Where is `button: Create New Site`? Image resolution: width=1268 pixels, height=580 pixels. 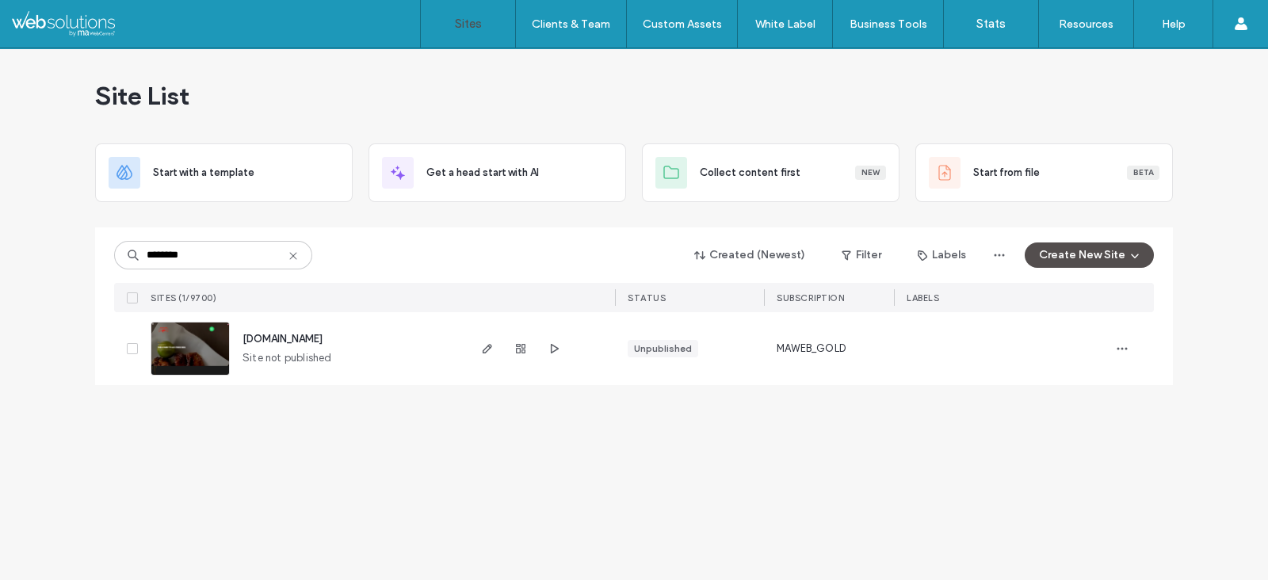
button: Create New Site is located at coordinates (1089, 255).